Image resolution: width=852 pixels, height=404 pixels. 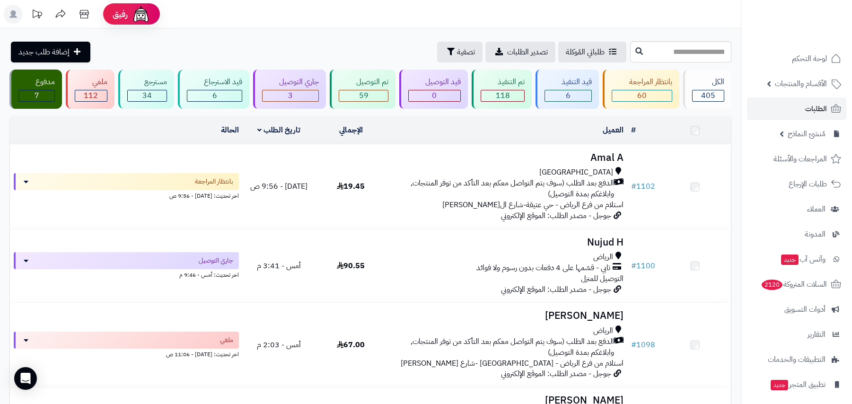 What do you see at coordinates (26, 378) in the screenshot?
I see `div: Open Intercom Messenger` at bounding box center [26, 378].